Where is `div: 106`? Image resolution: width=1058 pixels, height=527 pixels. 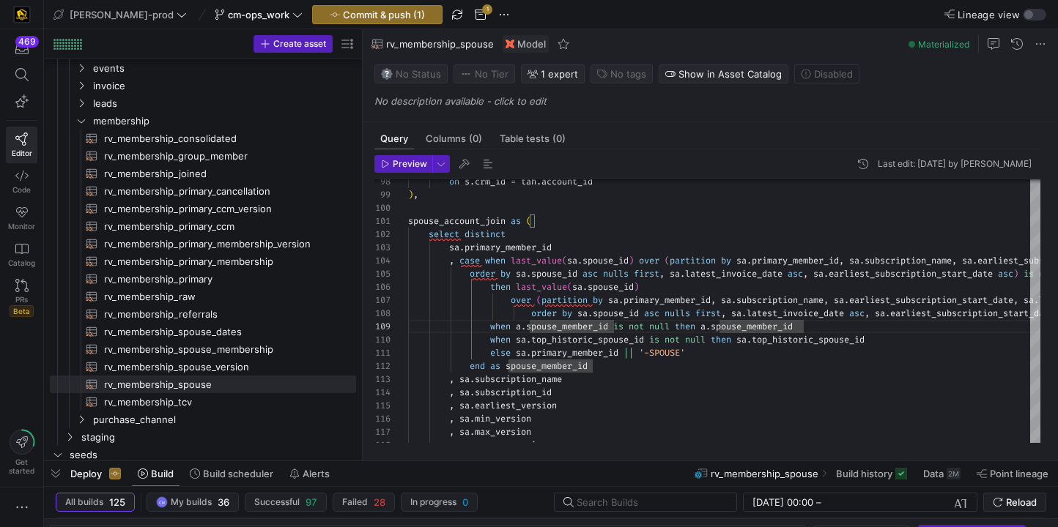 div: 106 is located at coordinates (382, 287).